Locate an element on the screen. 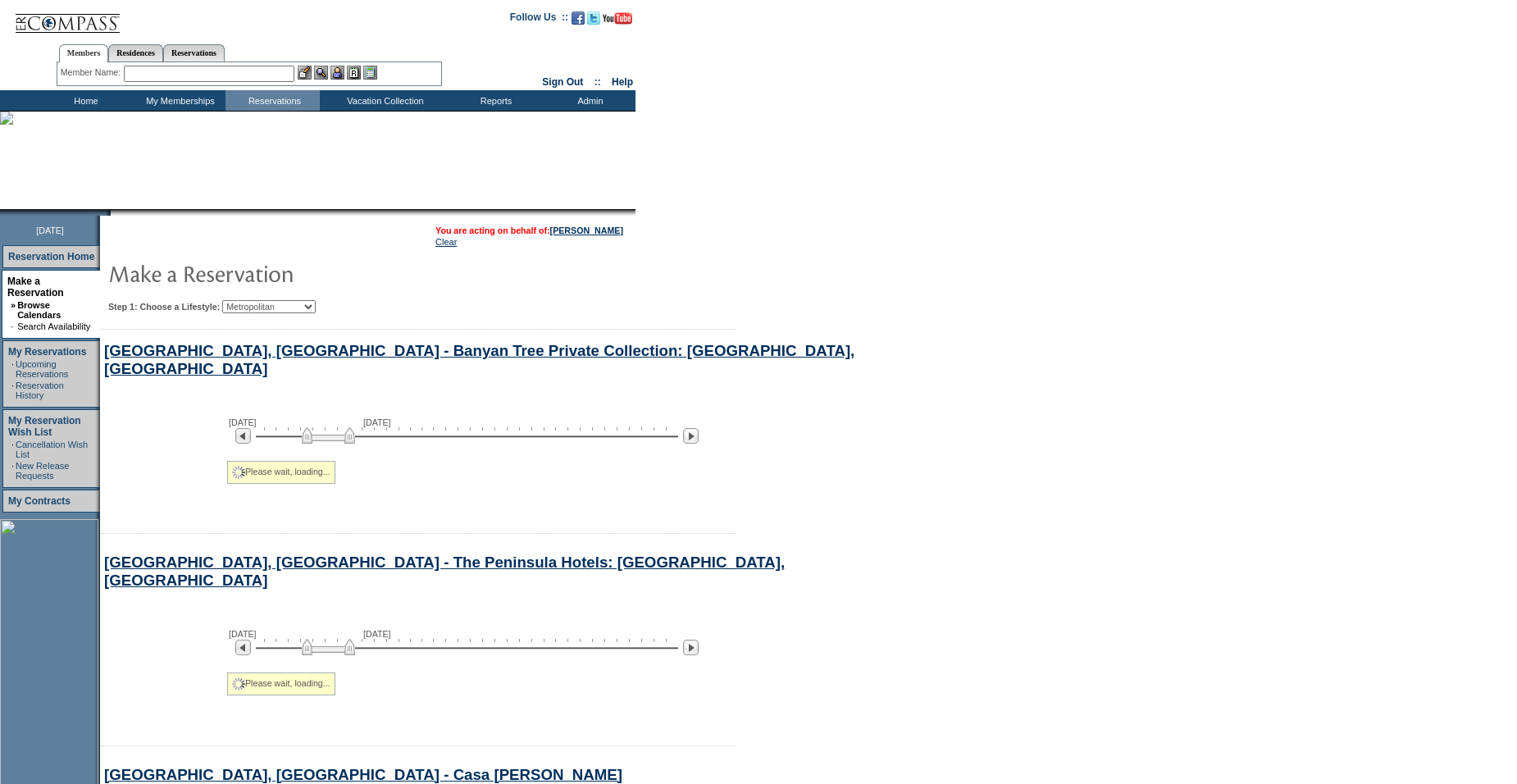 The width and height of the screenshot is (1517, 784). a: Clear is located at coordinates (446, 242).